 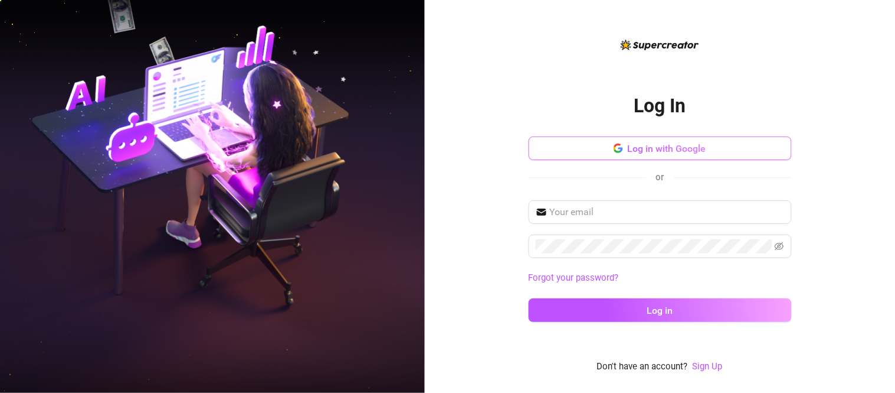 I want to click on button: Log in with Google, so click(x=660, y=148).